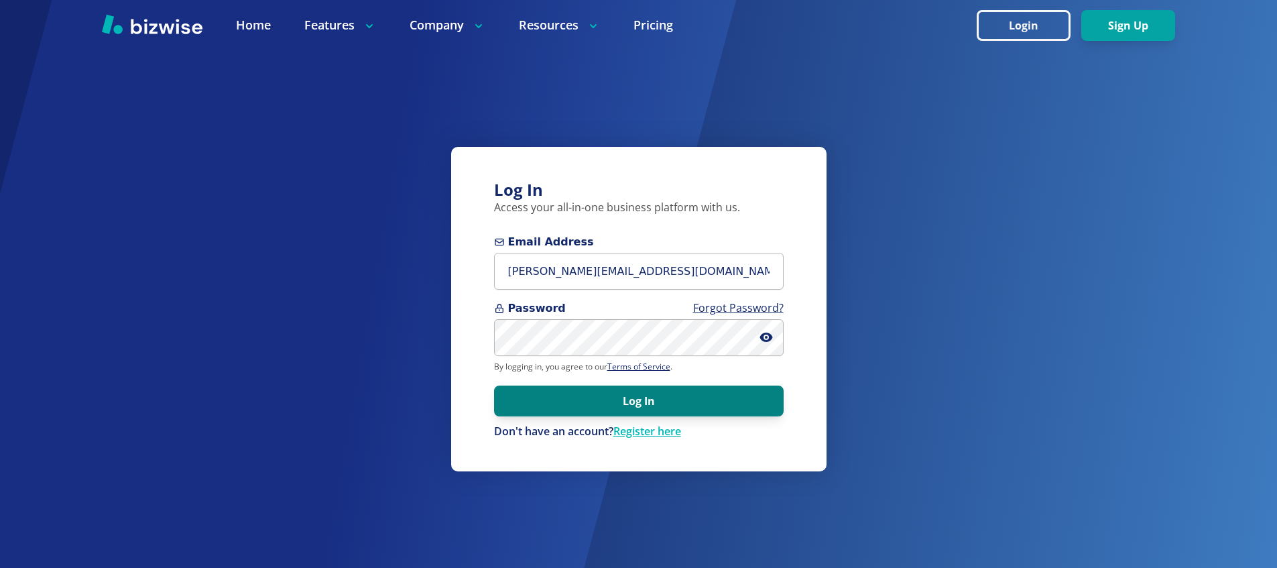  What do you see at coordinates (653, 25) in the screenshot?
I see `a: Pricing` at bounding box center [653, 25].